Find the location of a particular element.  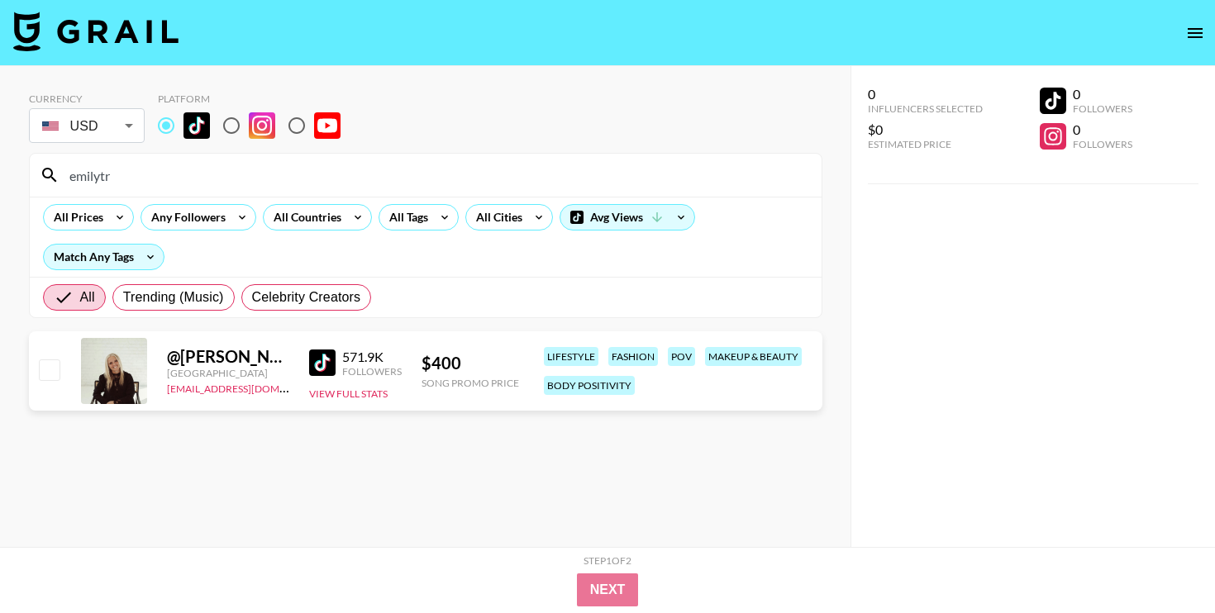

input: Search by User Name is located at coordinates (436, 175).